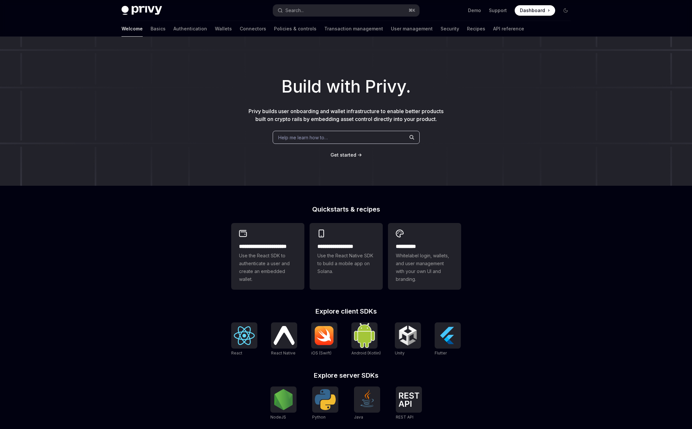  Describe the element at coordinates (476, 29) in the screenshot. I see `a: Recipes` at that location.